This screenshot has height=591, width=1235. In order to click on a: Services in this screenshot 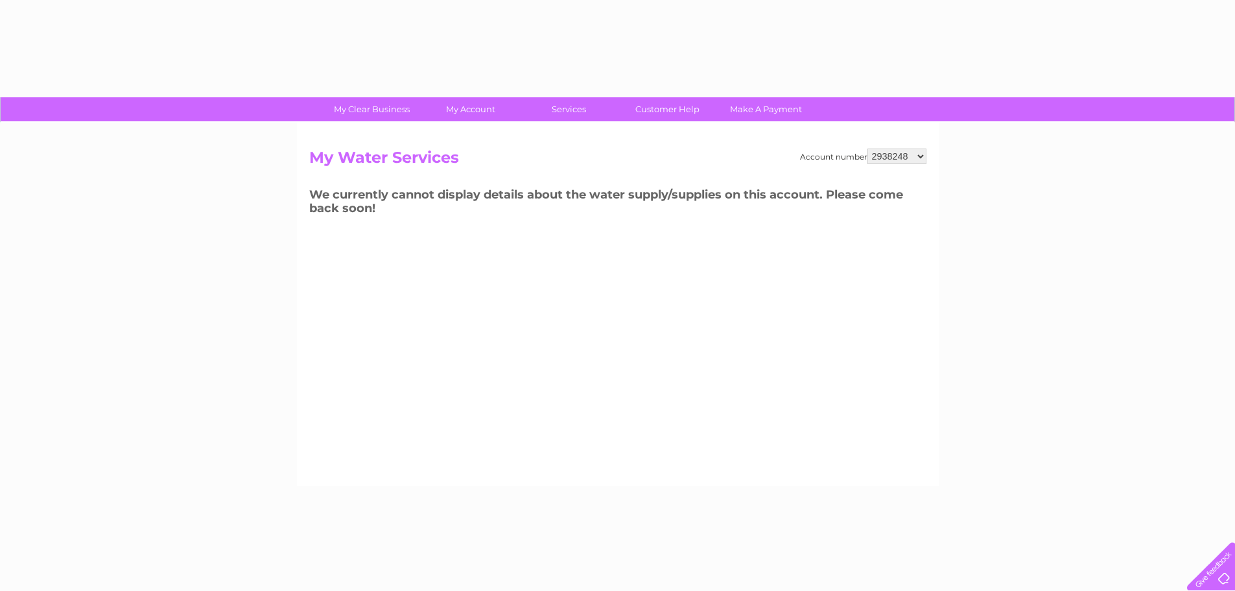, I will do `click(568, 109)`.